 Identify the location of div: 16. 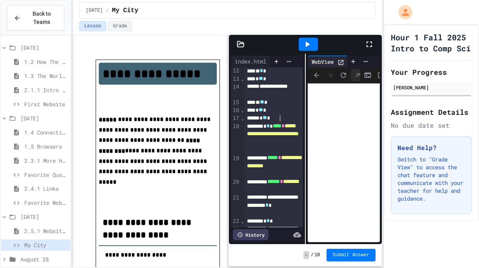
(235, 110).